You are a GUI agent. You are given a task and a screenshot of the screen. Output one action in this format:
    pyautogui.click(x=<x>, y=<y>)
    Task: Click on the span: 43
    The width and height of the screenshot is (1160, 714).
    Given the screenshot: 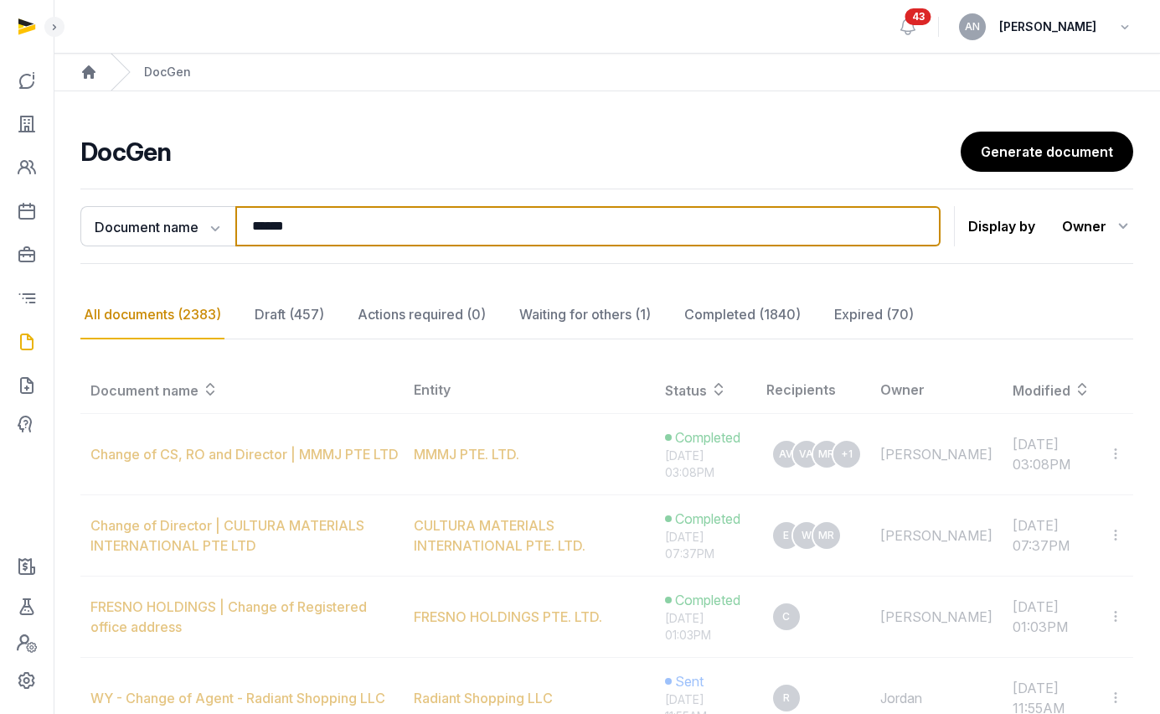 What is the action you would take?
    pyautogui.click(x=918, y=17)
    